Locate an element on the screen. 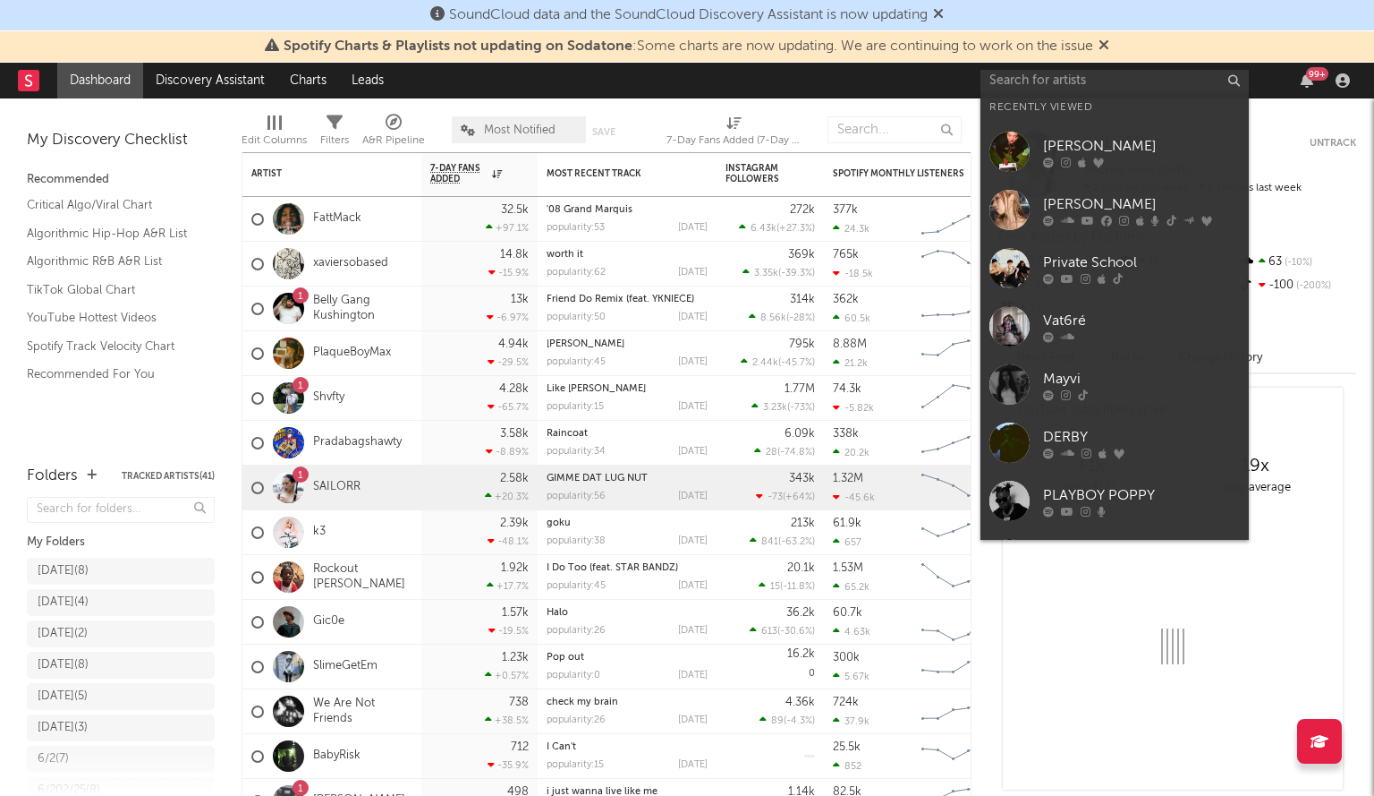 The height and width of the screenshot is (796, 1374). a: FattMack is located at coordinates (337, 218).